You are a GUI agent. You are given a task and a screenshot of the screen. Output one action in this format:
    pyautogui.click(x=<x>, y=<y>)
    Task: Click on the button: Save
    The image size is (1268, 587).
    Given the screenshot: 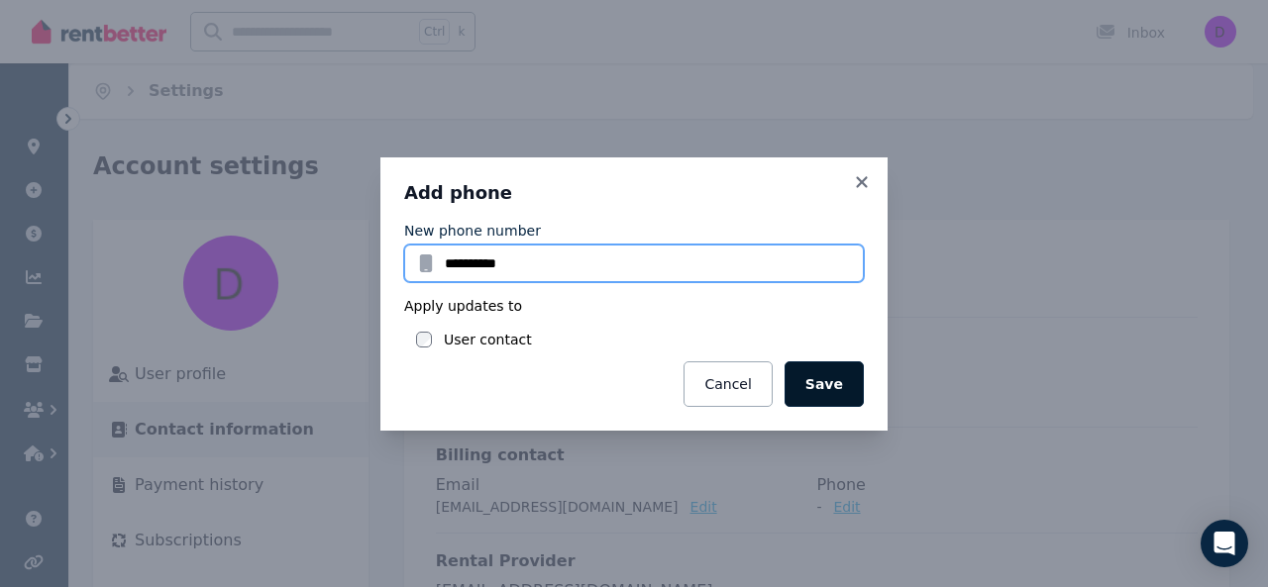 What is the action you would take?
    pyautogui.click(x=824, y=384)
    